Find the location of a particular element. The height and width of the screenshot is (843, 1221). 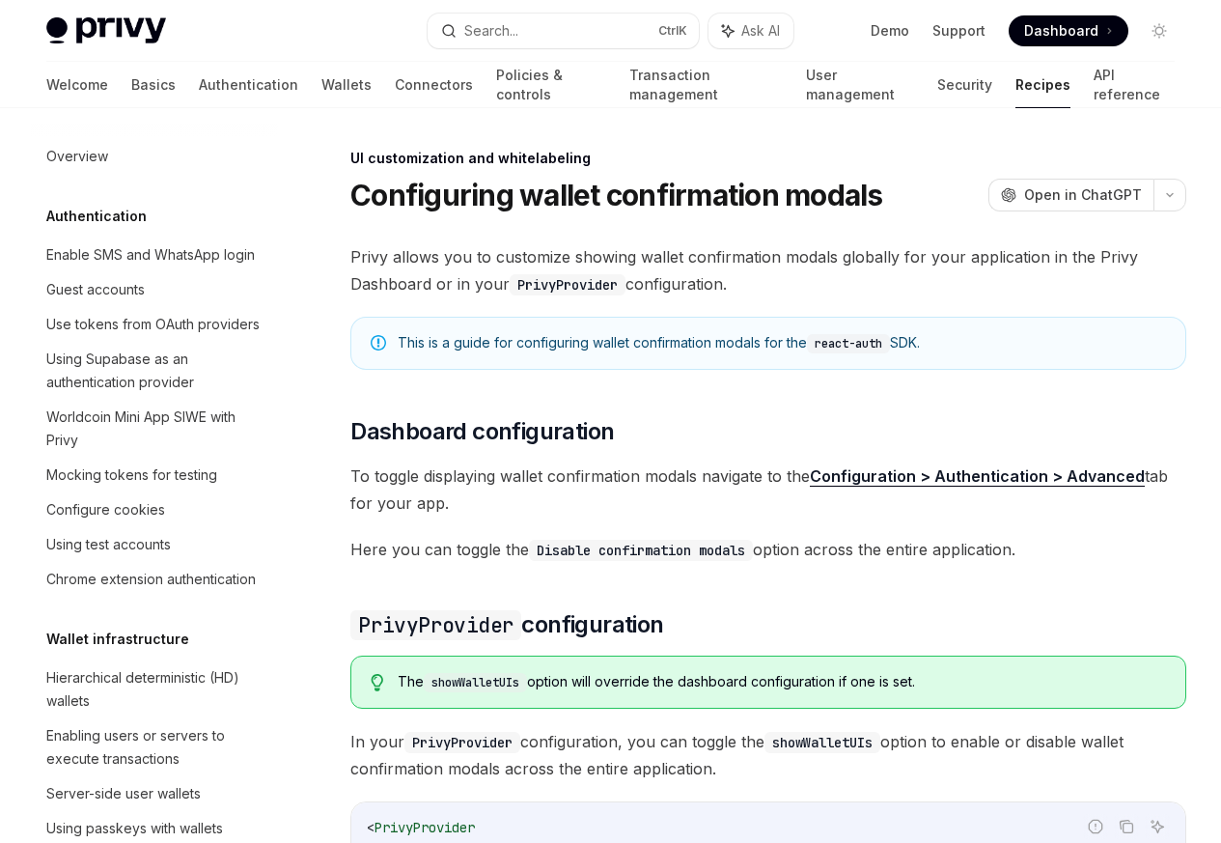

div: Guest accounts is located at coordinates (96, 290).